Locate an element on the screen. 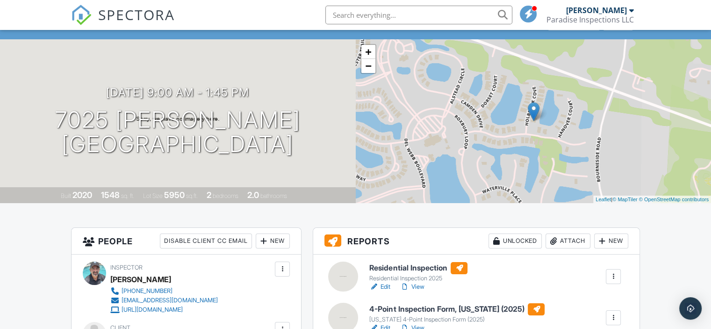 The width and height of the screenshot is (711, 329). span: SPECTORA is located at coordinates (137, 14).